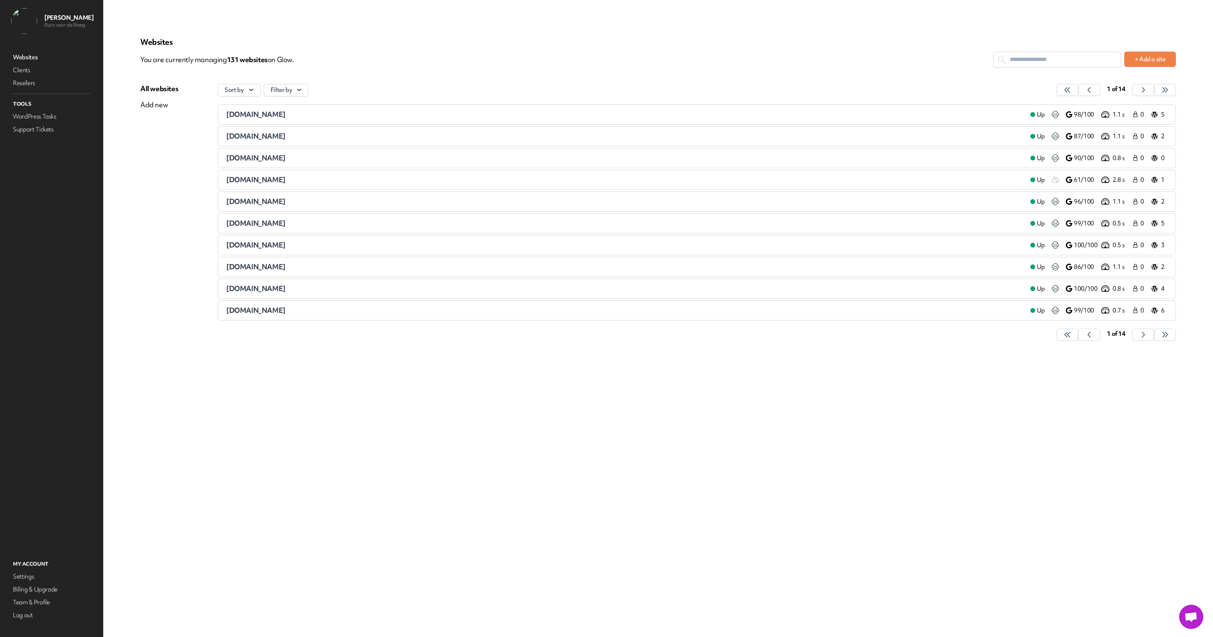  What do you see at coordinates (1164, 311) in the screenshot?
I see `p: 6` at bounding box center [1164, 311].